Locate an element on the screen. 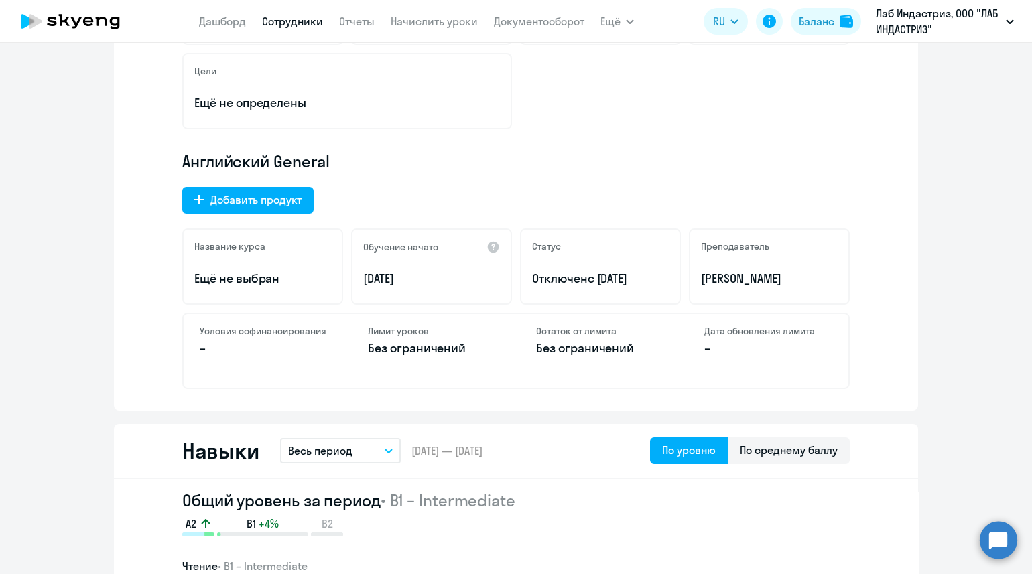 The width and height of the screenshot is (1032, 574). h2: Навыки is located at coordinates (221, 451).